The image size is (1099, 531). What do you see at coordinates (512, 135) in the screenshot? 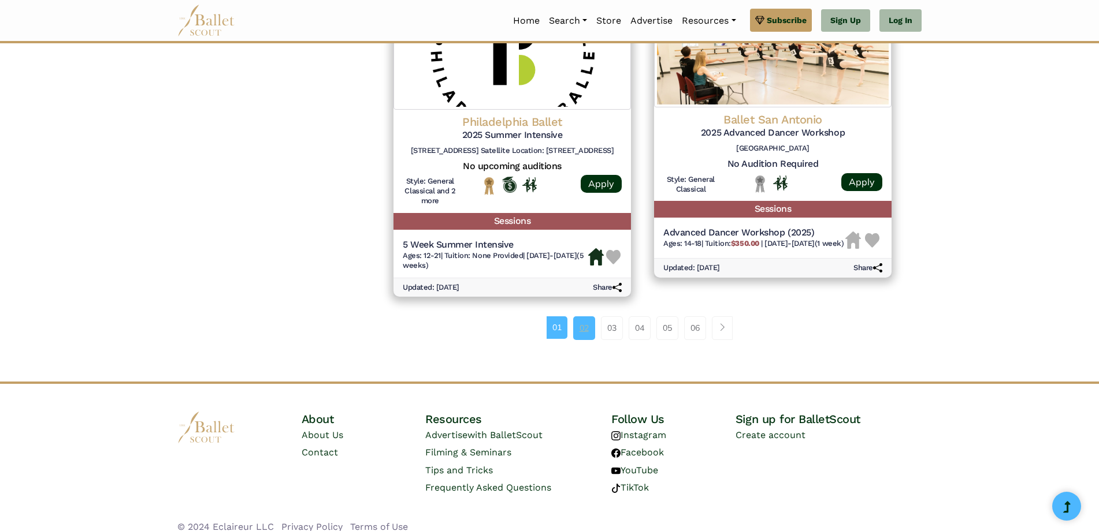
I see `h5: 2025 Summer Intensive` at bounding box center [512, 135].